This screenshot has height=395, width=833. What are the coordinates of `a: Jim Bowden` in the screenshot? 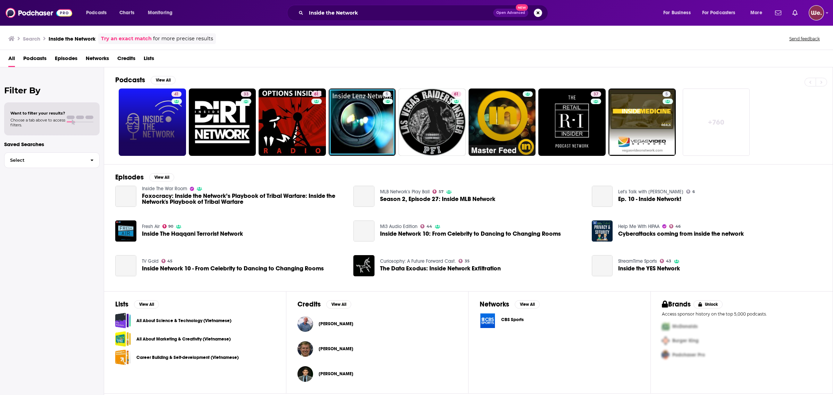 It's located at (305, 349).